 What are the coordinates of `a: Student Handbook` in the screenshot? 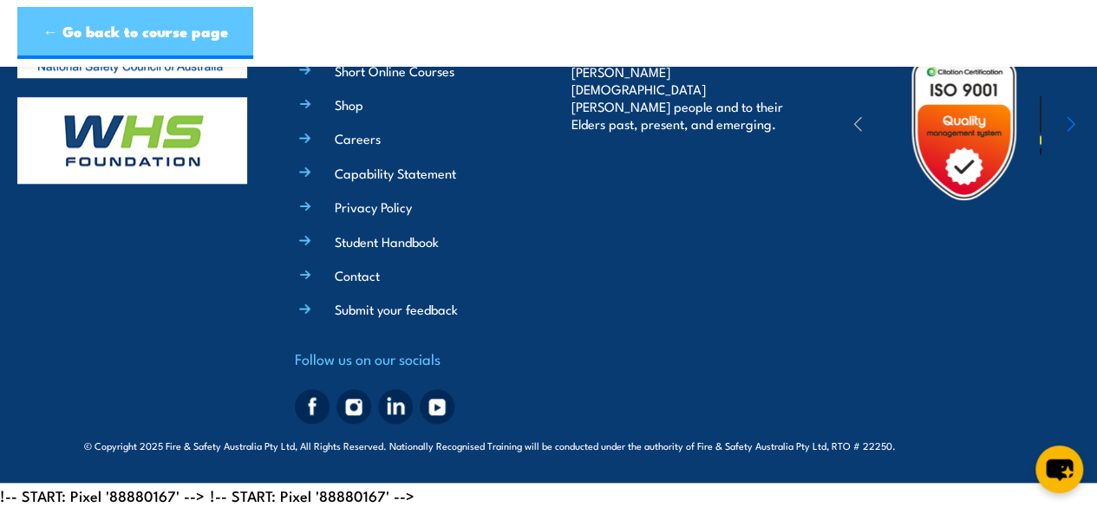 It's located at (387, 241).